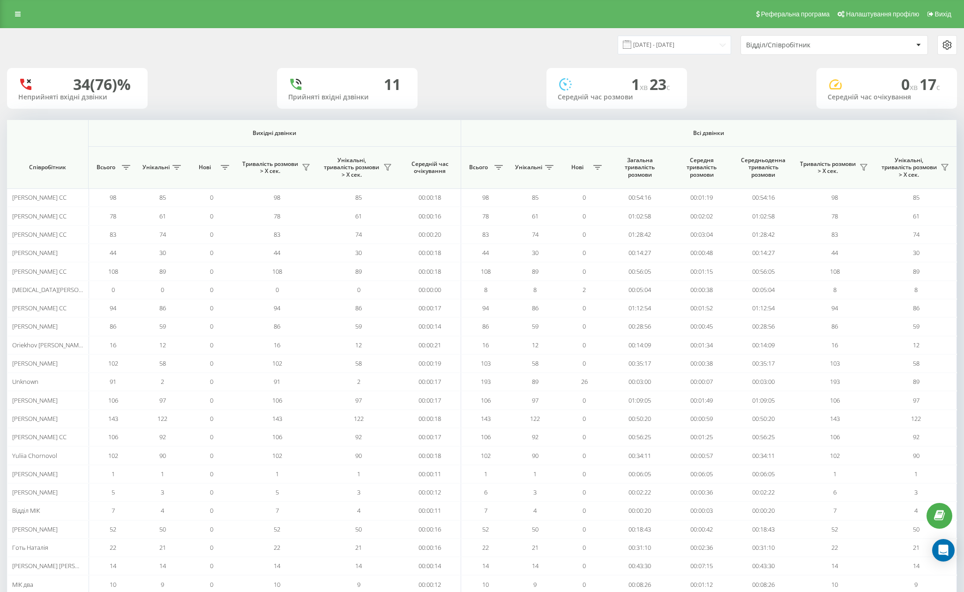  I want to click on div: 11, so click(392, 84).